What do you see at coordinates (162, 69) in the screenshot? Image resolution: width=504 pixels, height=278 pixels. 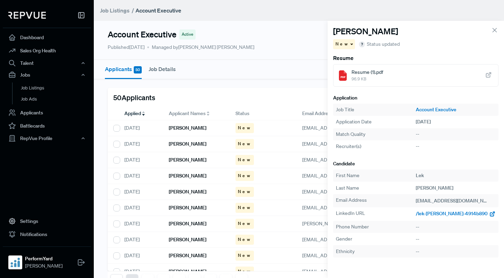 I see `button: Job Details` at bounding box center [162, 69].